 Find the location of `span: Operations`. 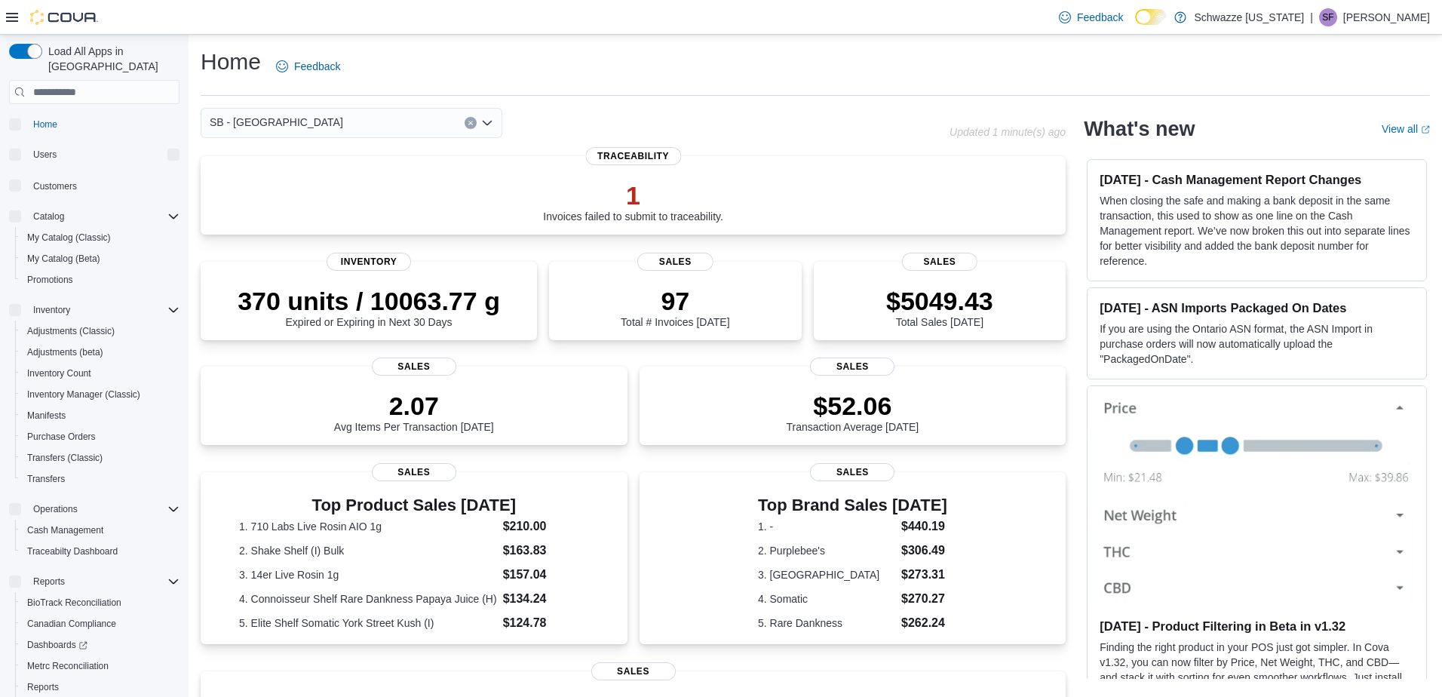

span: Operations is located at coordinates (55, 509).